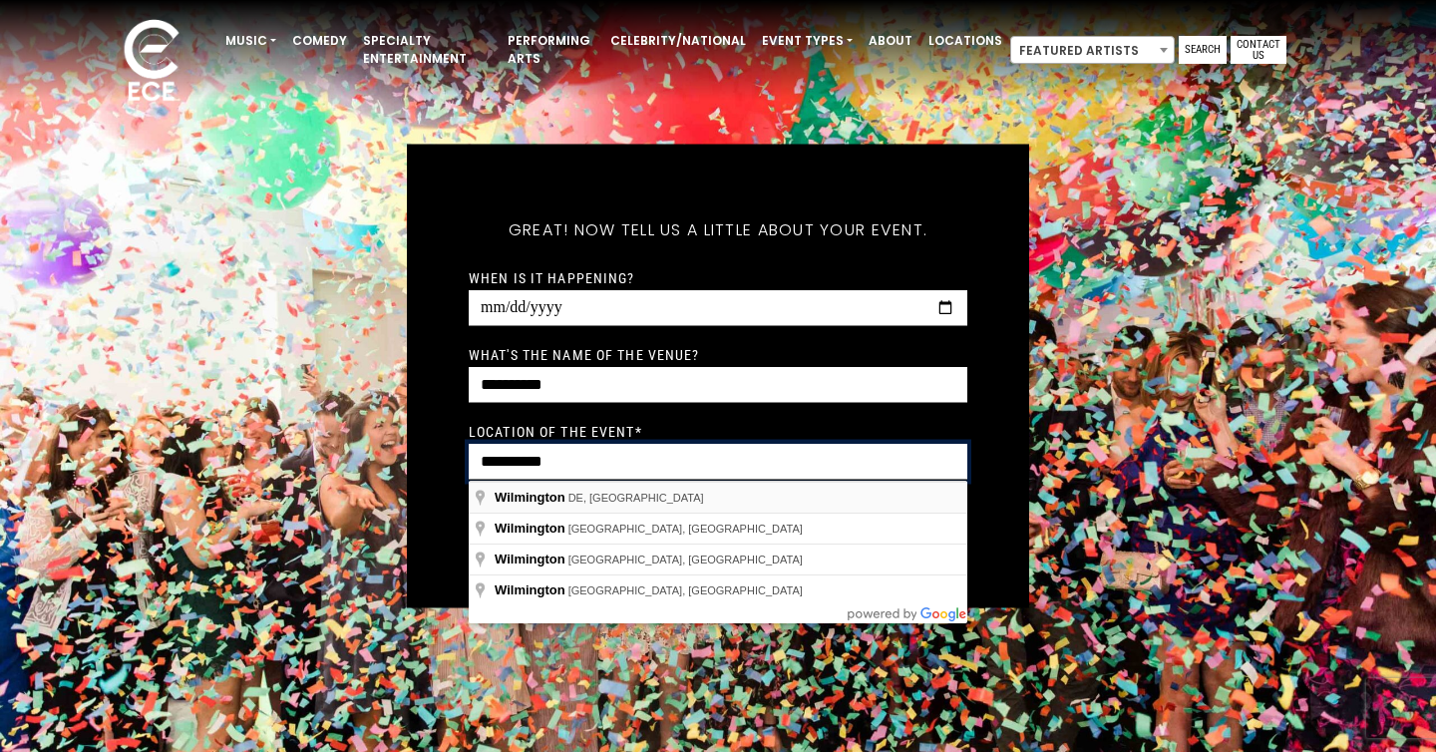 The height and width of the screenshot is (752, 1436). I want to click on label: What's the name of the venue?, so click(583, 355).